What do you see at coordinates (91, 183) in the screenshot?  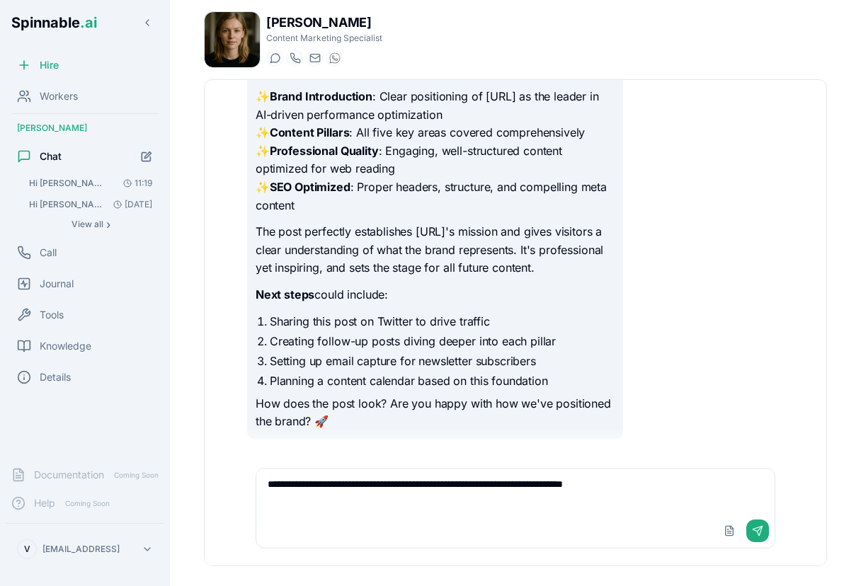 I see `button: Open conversation: Hi Sofia, I think we finally have the right connections and tools` at bounding box center [91, 183].